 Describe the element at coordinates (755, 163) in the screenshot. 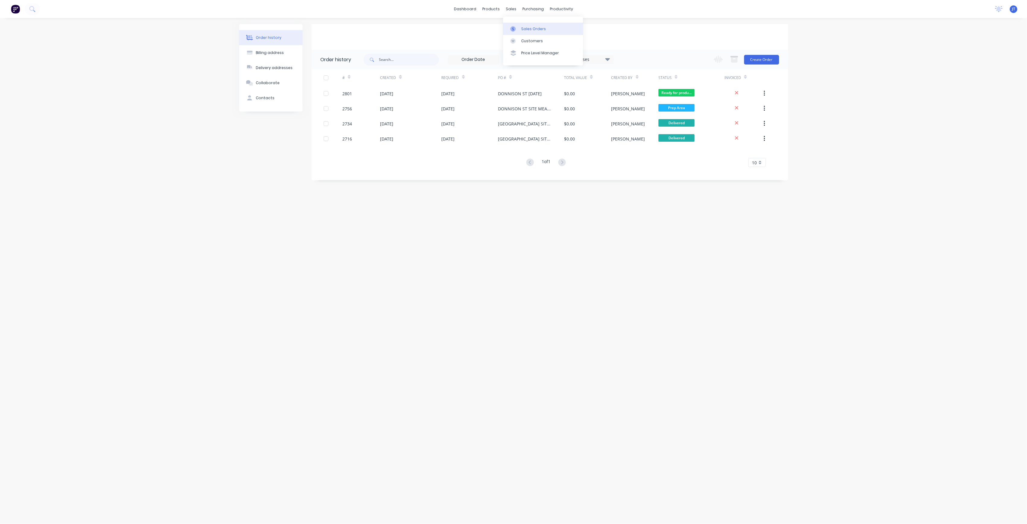

I see `span: 10` at that location.